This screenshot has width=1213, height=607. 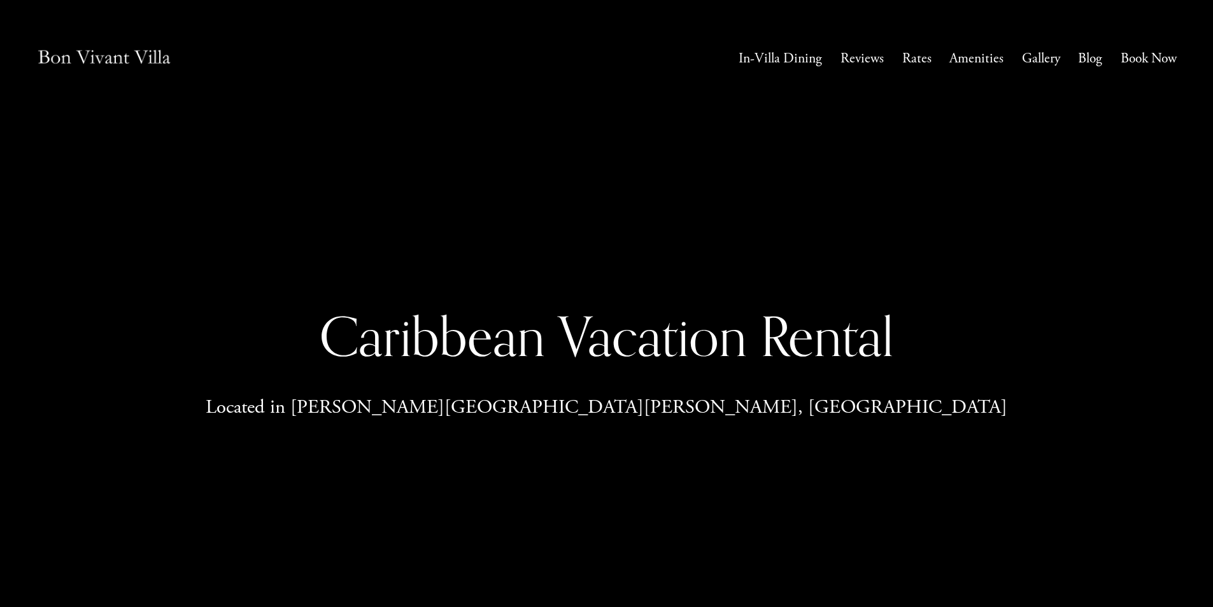 I want to click on a: Rates, so click(x=917, y=59).